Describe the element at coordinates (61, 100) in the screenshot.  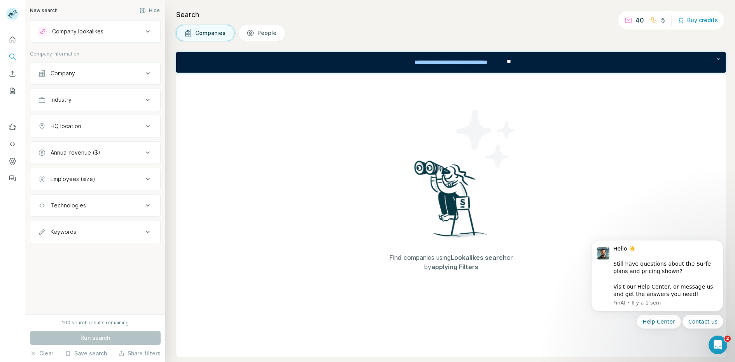
I see `div: Industry` at that location.